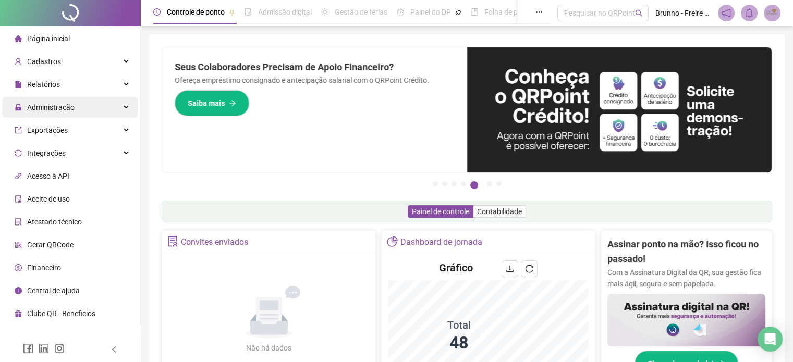  I want to click on span: Central de ajuda, so click(53, 291).